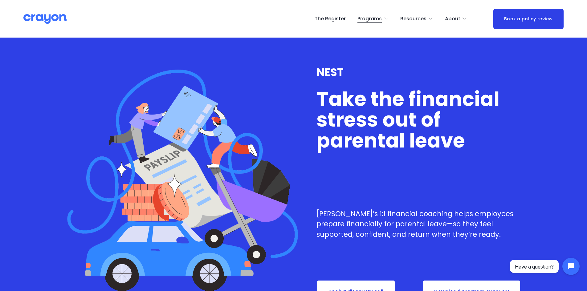 The width and height of the screenshot is (587, 291). What do you see at coordinates (45, 19) in the screenshot?
I see `img: Crayon` at bounding box center [45, 19].